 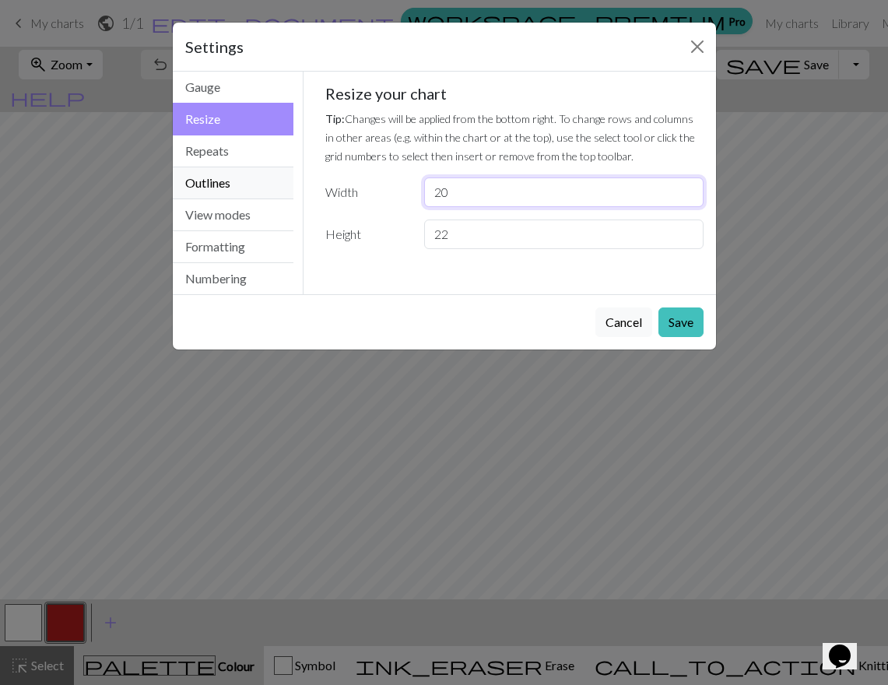 I want to click on strong: Tip:, so click(x=334, y=118).